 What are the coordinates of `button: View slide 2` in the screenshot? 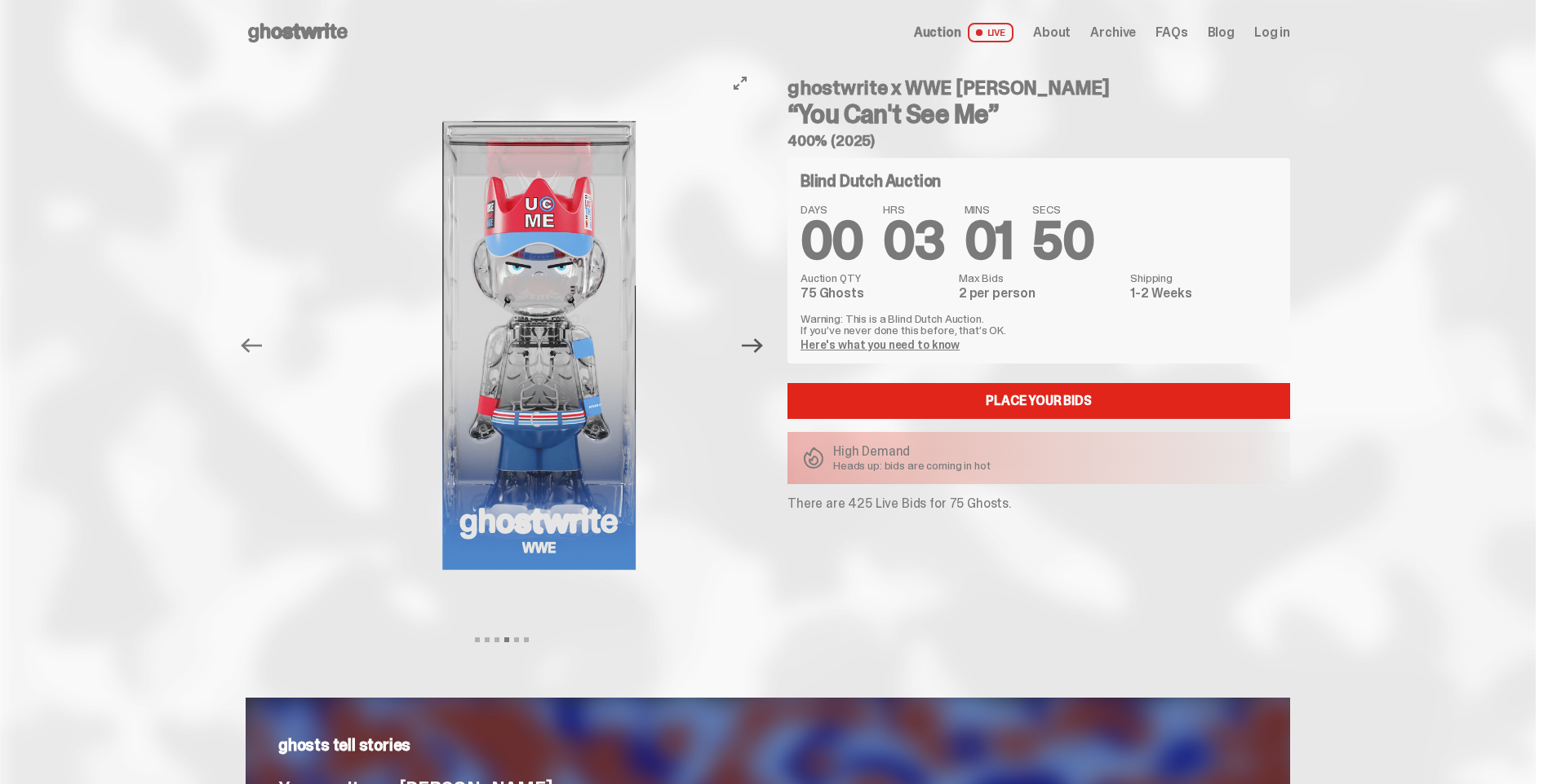 It's located at (487, 640).